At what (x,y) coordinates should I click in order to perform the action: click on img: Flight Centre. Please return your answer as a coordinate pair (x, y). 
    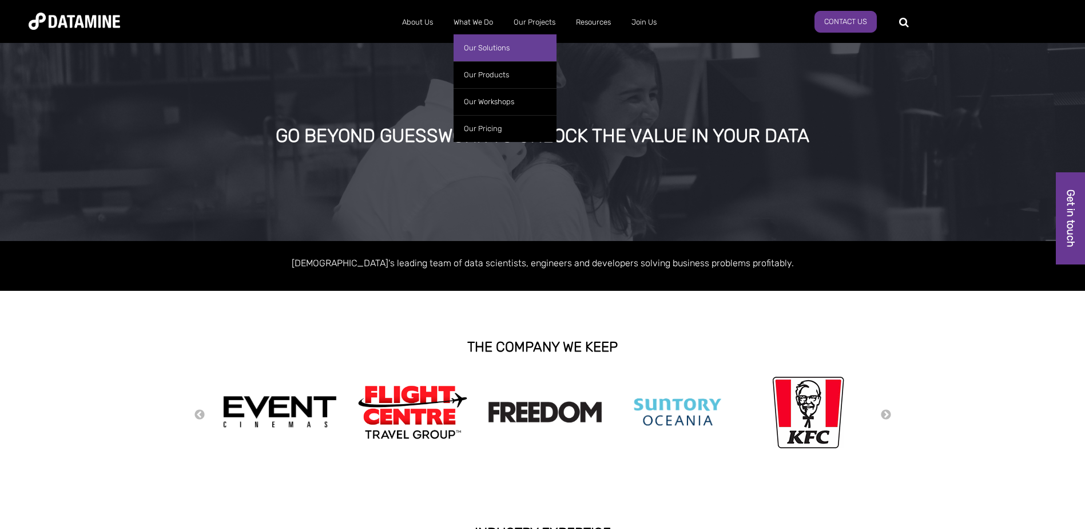
    Looking at the image, I should click on (412, 411).